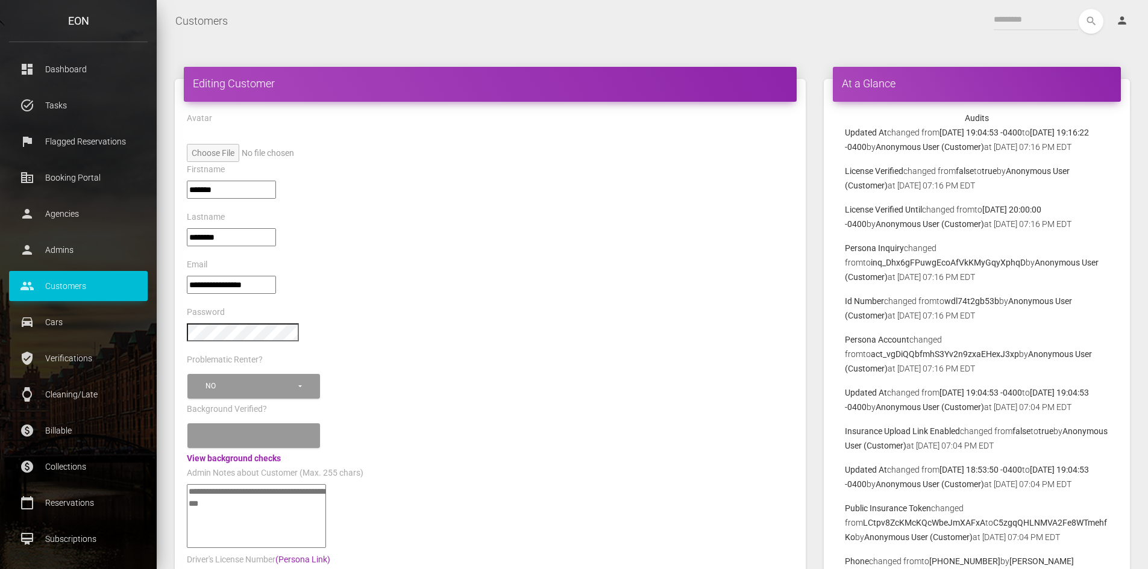 Image resolution: width=1148 pixels, height=569 pixels. I want to click on h4: At a Glance, so click(976, 83).